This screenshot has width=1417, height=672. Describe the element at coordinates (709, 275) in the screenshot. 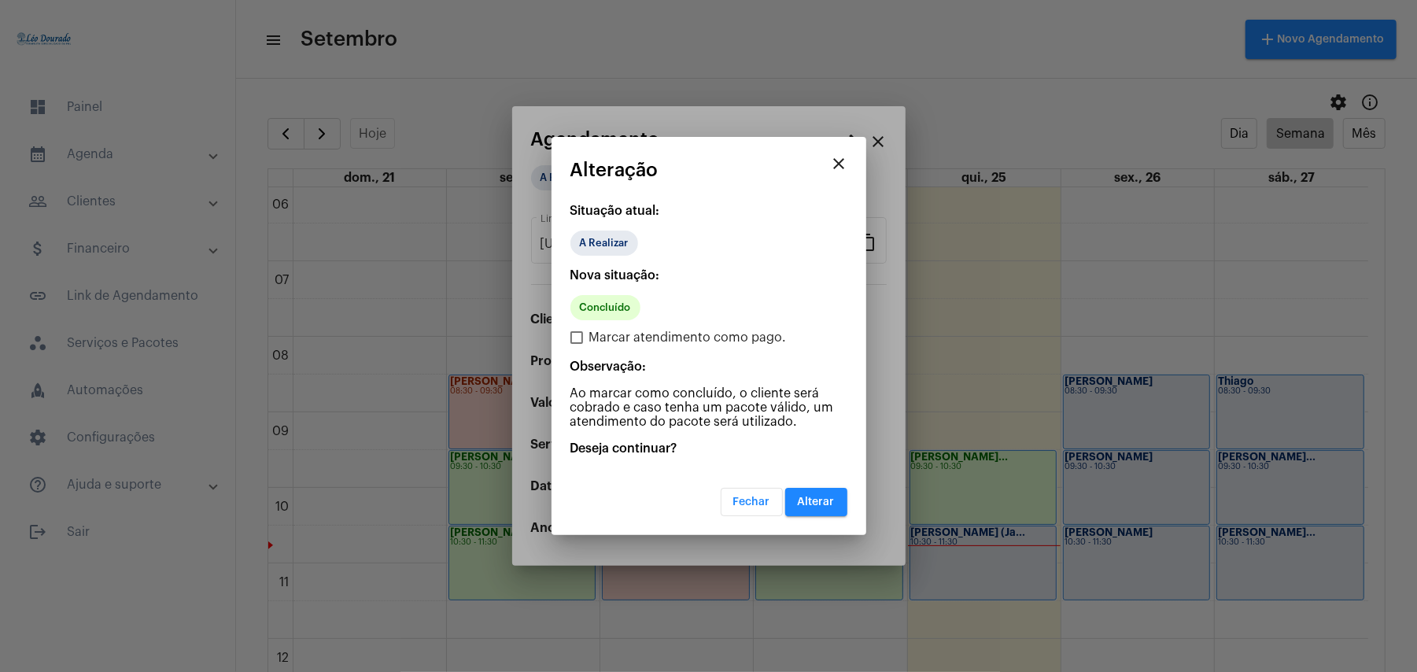

I see `p: Nova situação:` at that location.